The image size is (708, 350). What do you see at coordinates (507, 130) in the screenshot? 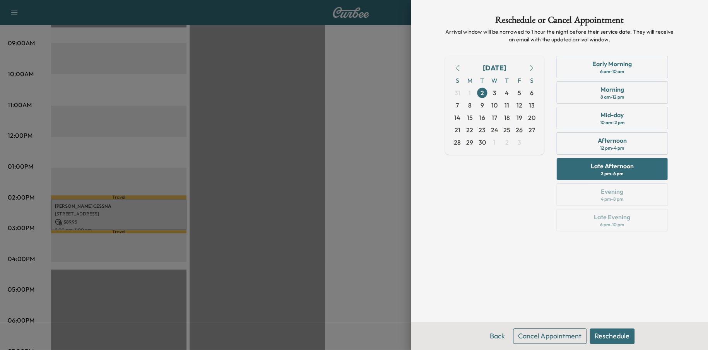
I see `span: 25` at bounding box center [507, 130].